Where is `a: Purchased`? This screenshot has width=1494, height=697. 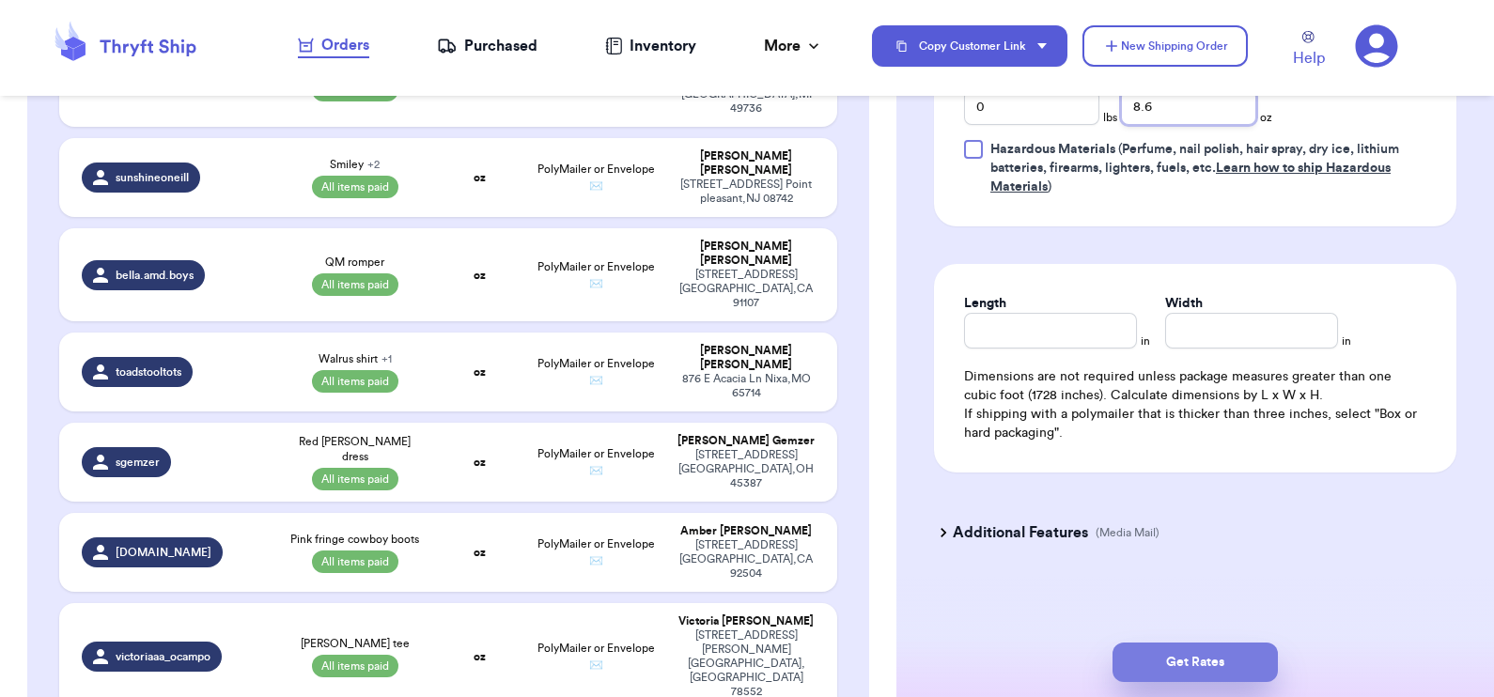
a: Purchased is located at coordinates (487, 46).